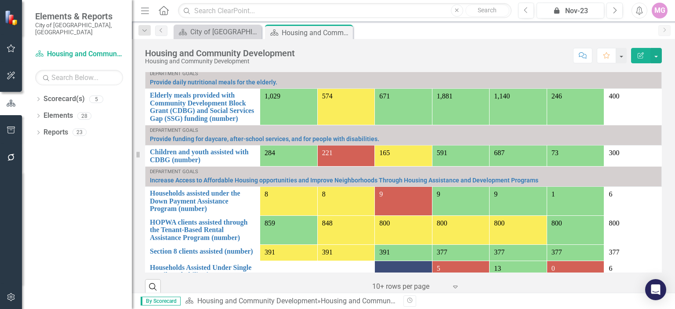 This screenshot has height=309, width=675. Describe the element at coordinates (557, 96) in the screenshot. I see `span: 246` at that location.